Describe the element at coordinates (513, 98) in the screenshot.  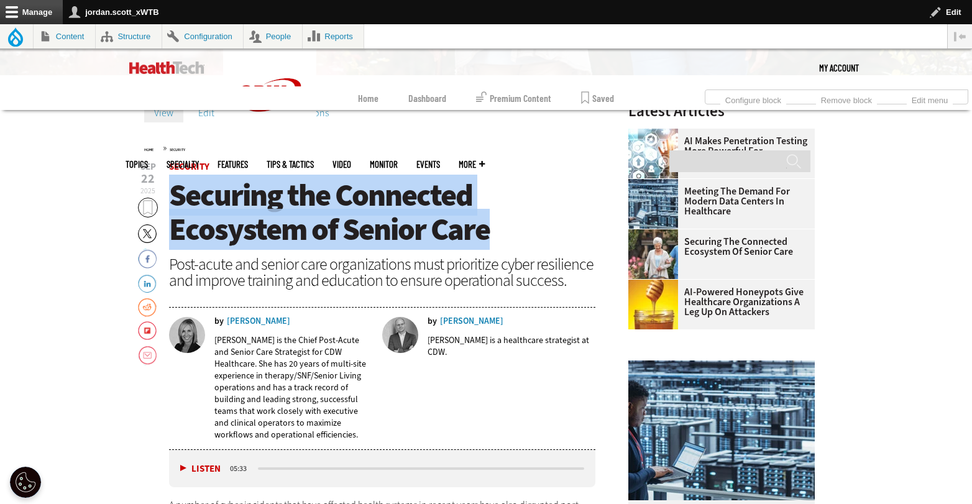
I see `a: Premium Content` at that location.